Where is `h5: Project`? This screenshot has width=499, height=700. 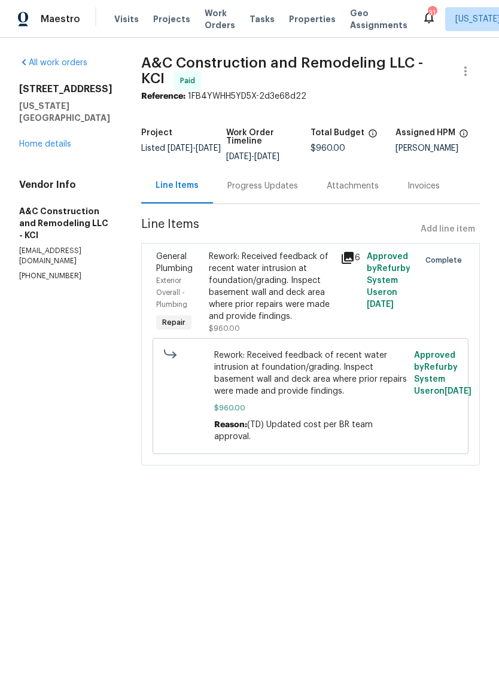
h5: Project is located at coordinates (157, 133).